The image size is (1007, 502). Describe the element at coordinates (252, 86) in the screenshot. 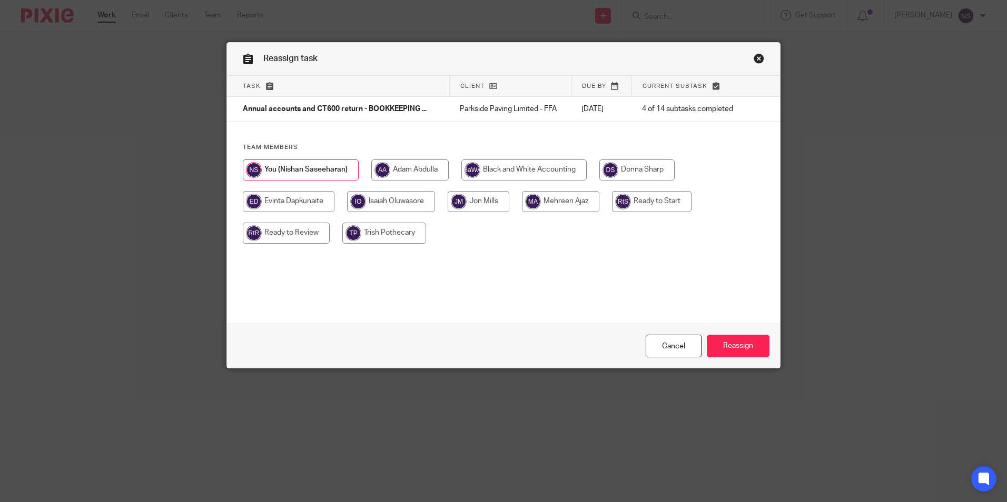

I see `span: Task` at that location.